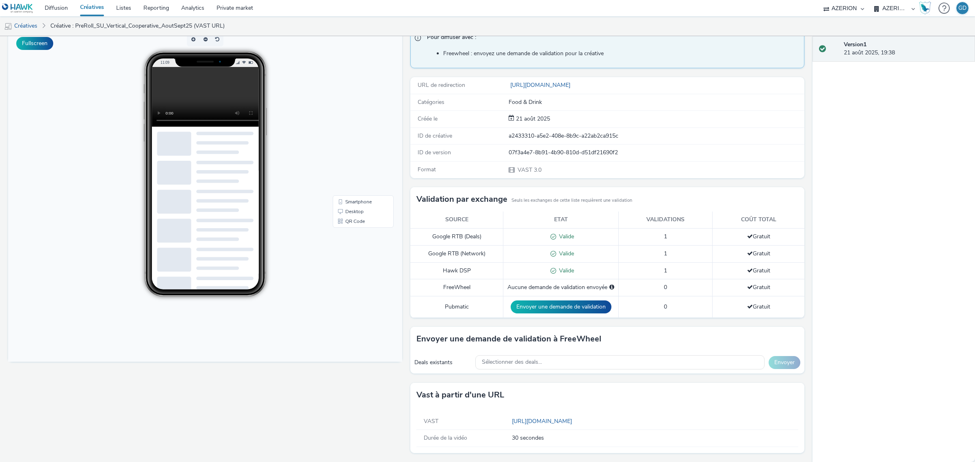 This screenshot has width=975, height=462. What do you see at coordinates (441, 85) in the screenshot?
I see `span: URL de redirection` at bounding box center [441, 85].